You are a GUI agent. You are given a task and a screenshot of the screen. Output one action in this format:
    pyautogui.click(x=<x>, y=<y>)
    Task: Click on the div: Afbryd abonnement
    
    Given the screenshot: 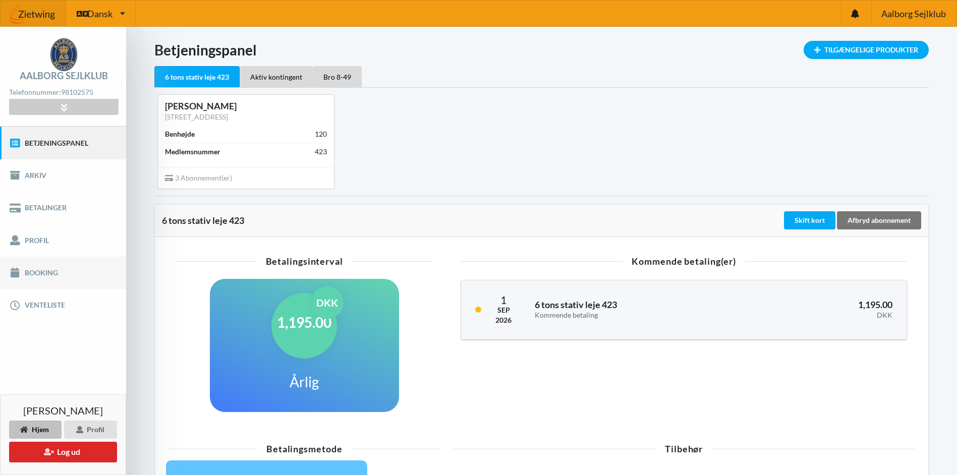 What is the action you would take?
    pyautogui.click(x=879, y=220)
    